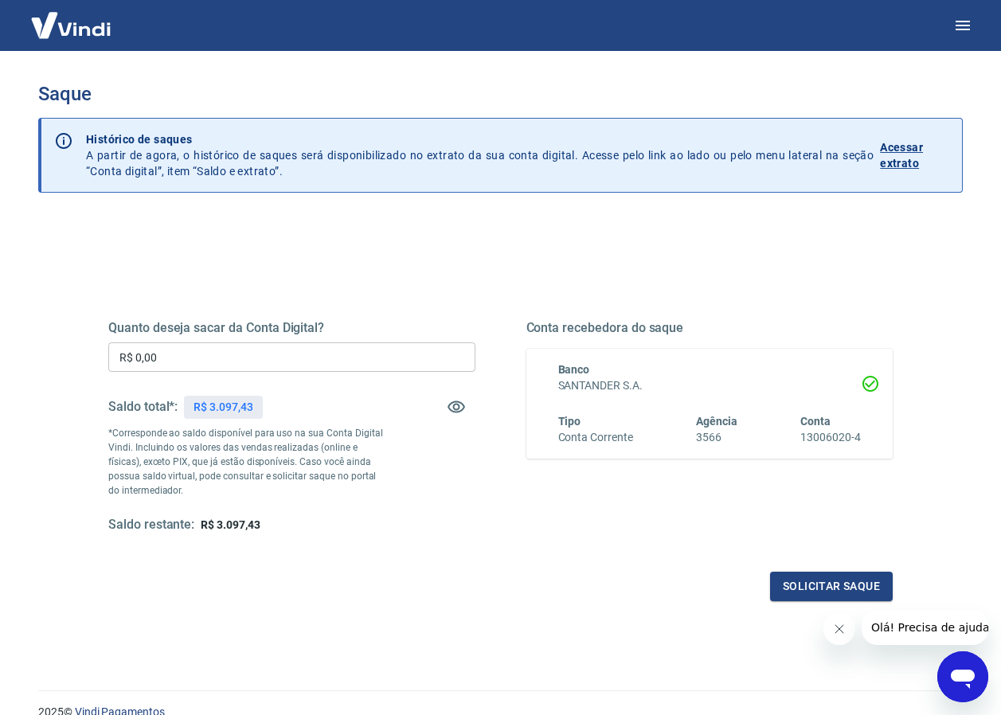  Describe the element at coordinates (816, 421) in the screenshot. I see `span: Conta` at that location.